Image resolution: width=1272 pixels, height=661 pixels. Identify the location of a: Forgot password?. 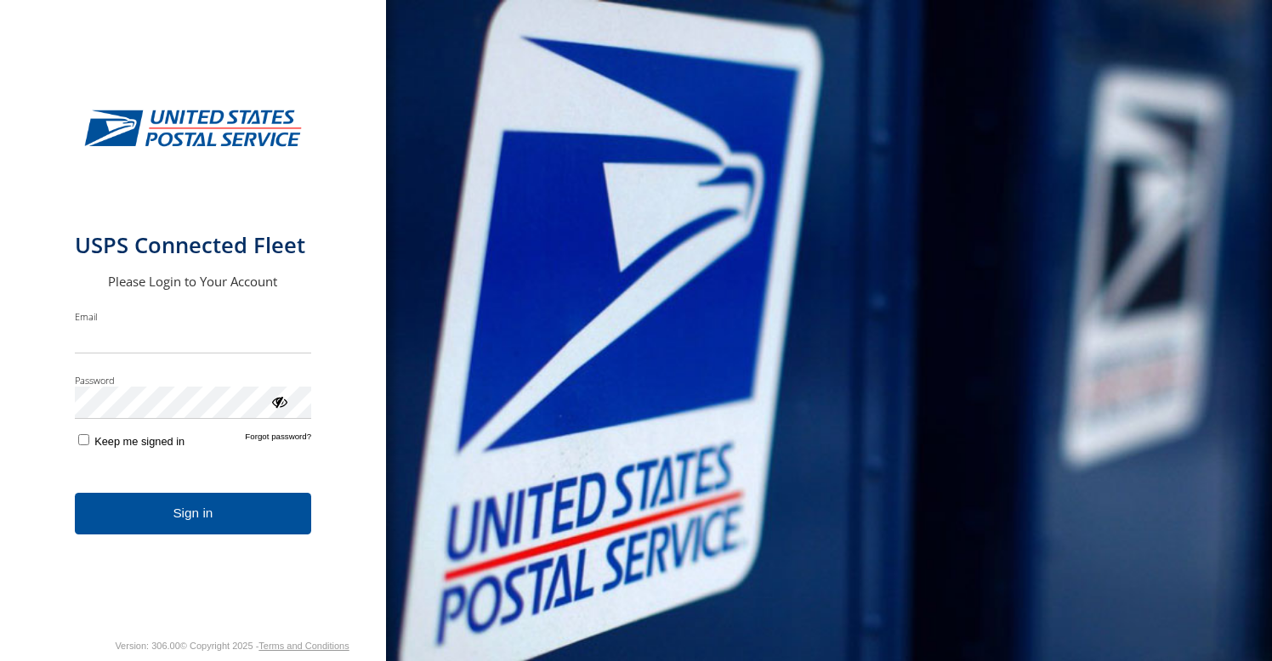
(278, 439).